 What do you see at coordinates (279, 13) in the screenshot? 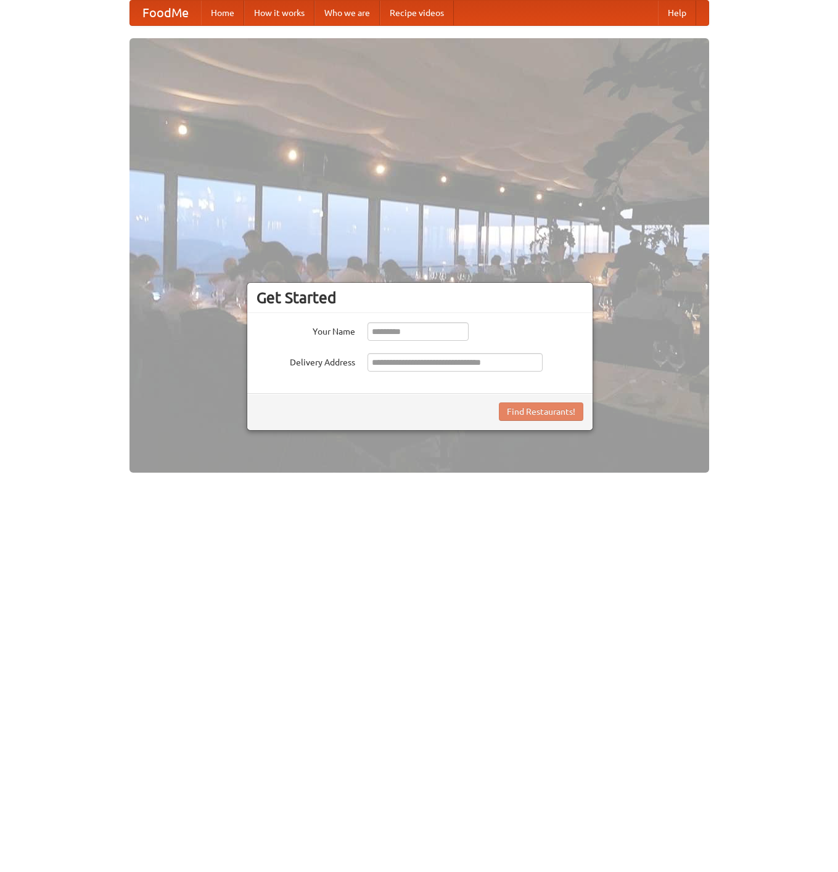
I see `a: How it works` at bounding box center [279, 13].